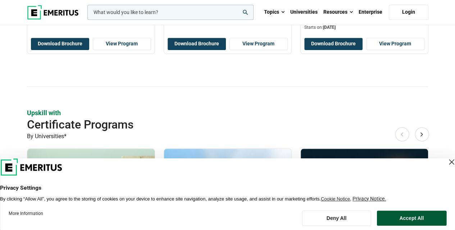 This screenshot has height=230, width=455. Describe the element at coordinates (402, 134) in the screenshot. I see `button: Previous` at that location.